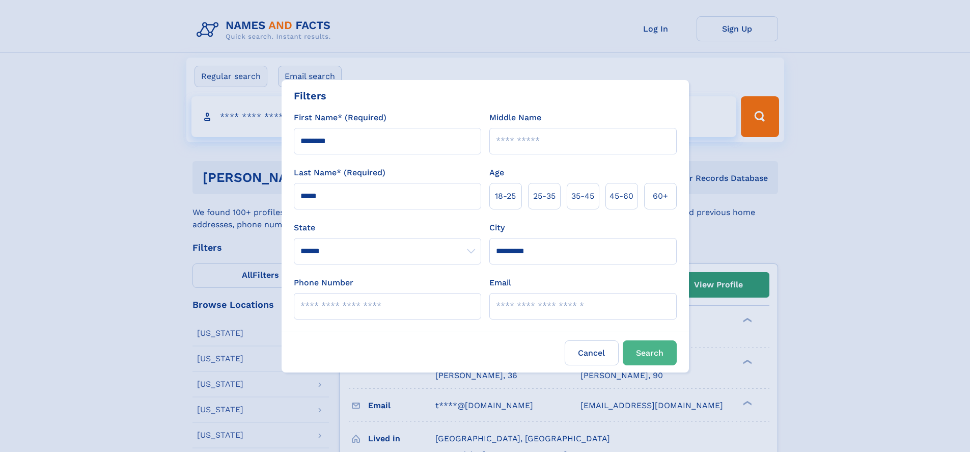  Describe the element at coordinates (497, 228) in the screenshot. I see `label: City` at that location.